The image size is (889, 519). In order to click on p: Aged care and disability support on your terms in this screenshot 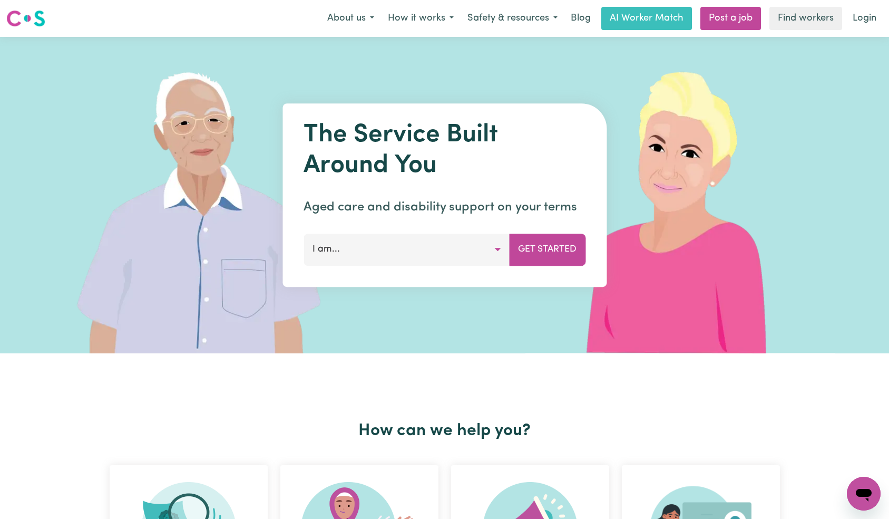, I will do `click(444, 207)`.